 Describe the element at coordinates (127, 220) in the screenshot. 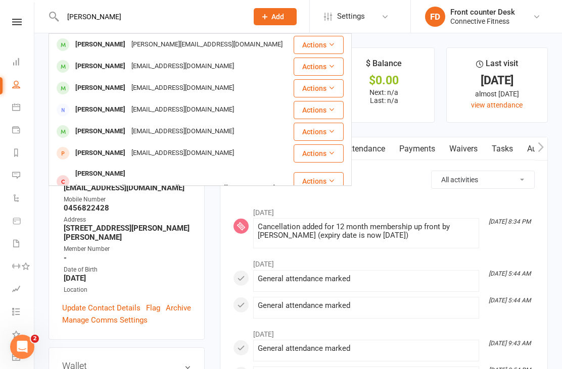

I see `div: Address` at that location.